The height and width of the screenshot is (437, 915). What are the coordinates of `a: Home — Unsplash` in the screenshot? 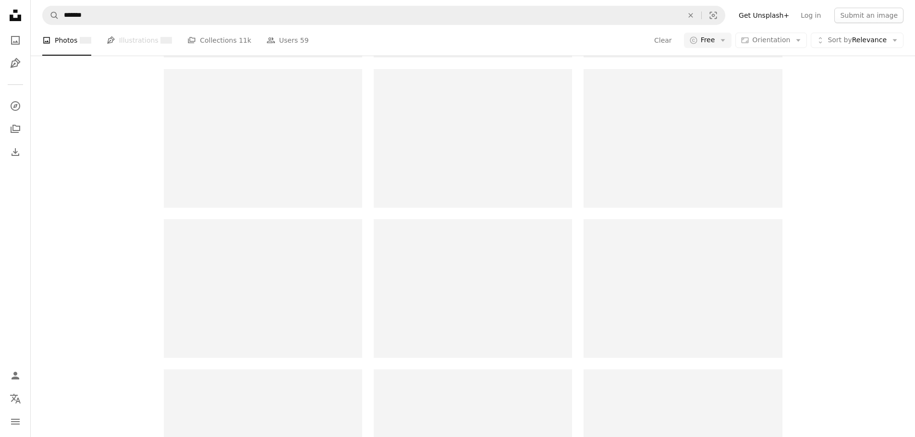 It's located at (15, 16).